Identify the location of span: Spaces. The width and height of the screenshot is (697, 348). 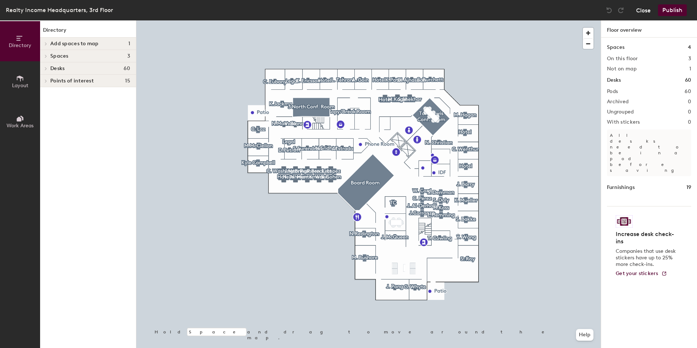
(59, 56).